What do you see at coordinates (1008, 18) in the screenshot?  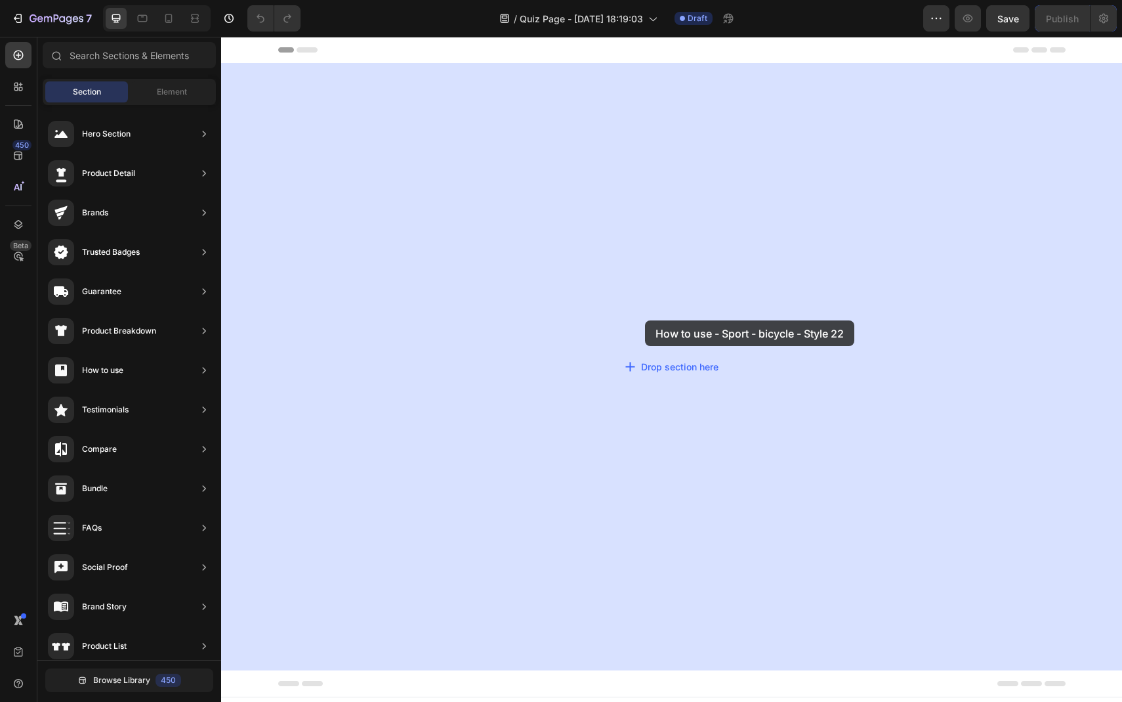 I see `span: Save` at bounding box center [1008, 18].